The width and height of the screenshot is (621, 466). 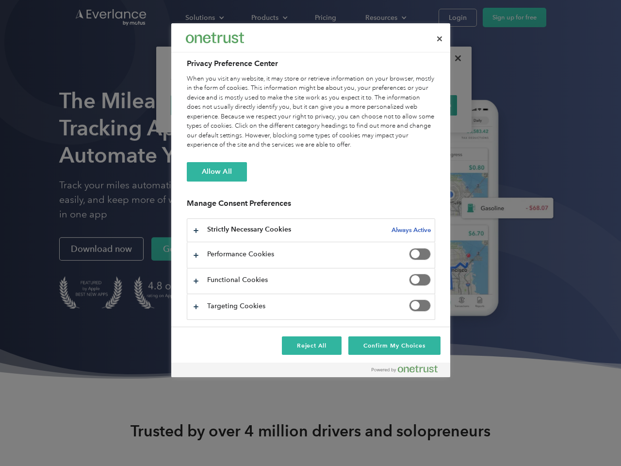 What do you see at coordinates (311, 200) in the screenshot?
I see `div: Preference center` at bounding box center [311, 200].